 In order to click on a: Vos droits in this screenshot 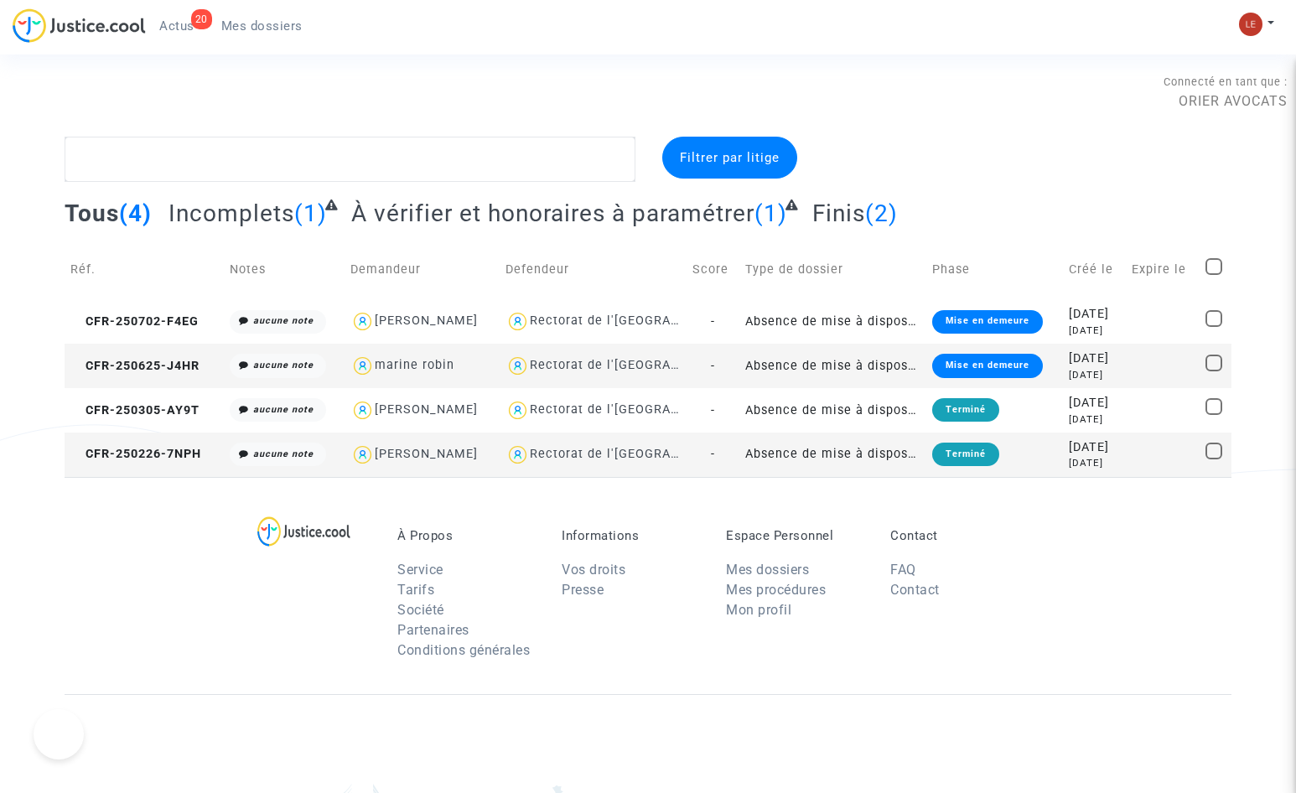, I will do `click(594, 569)`.